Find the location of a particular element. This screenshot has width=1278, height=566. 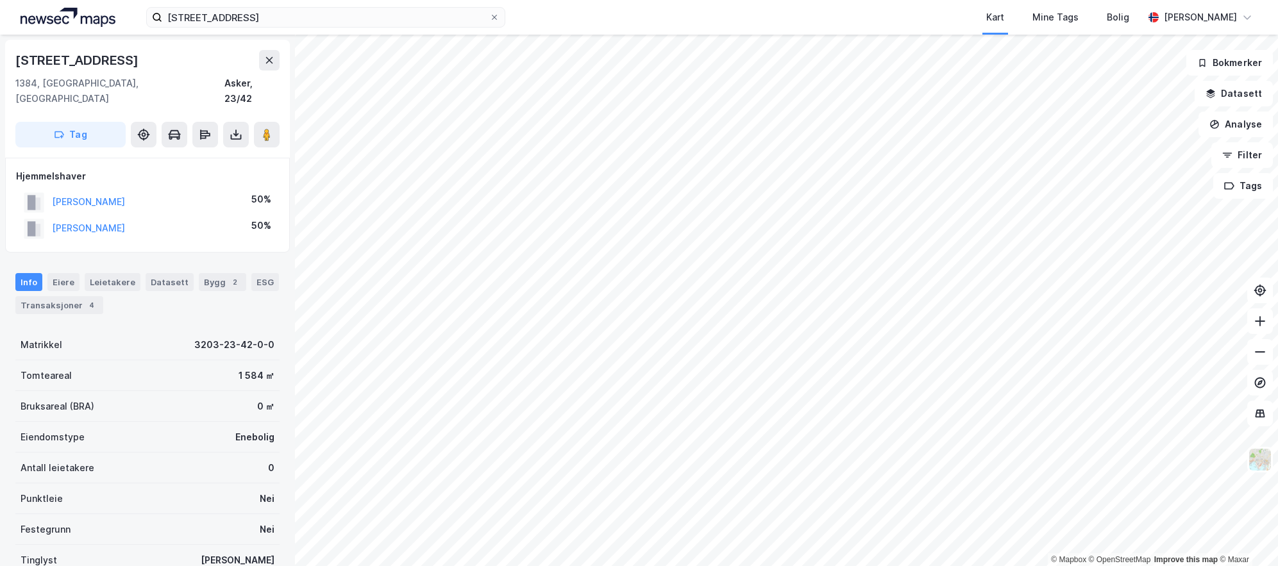

div: Mine Tags is located at coordinates (1056, 17).